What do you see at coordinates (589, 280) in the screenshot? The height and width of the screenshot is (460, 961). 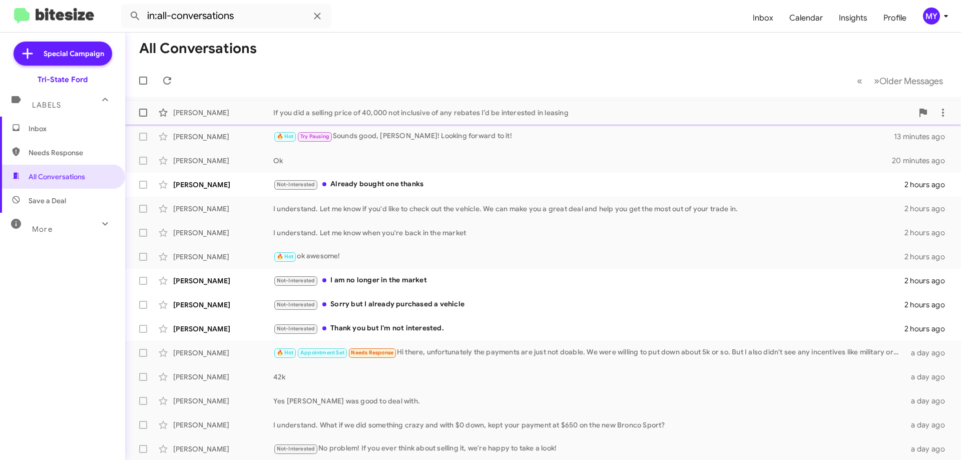 I see `div: I am no longer in the market` at bounding box center [589, 280].